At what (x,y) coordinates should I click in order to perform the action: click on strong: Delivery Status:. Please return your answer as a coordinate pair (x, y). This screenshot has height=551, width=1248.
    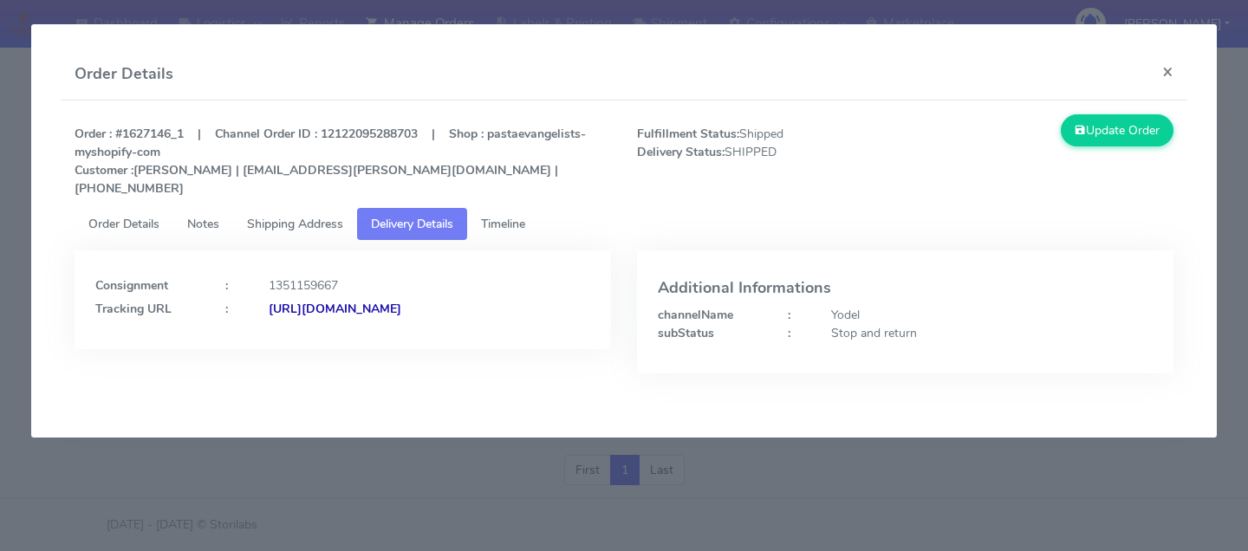
    Looking at the image, I should click on (680, 152).